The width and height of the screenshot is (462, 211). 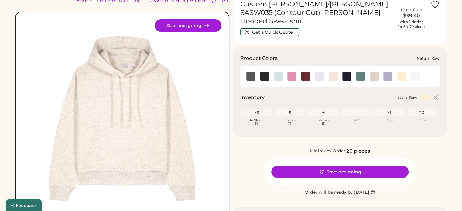 What do you see at coordinates (347, 76) in the screenshot?
I see `img: French Navy Swatch Image` at bounding box center [347, 76].